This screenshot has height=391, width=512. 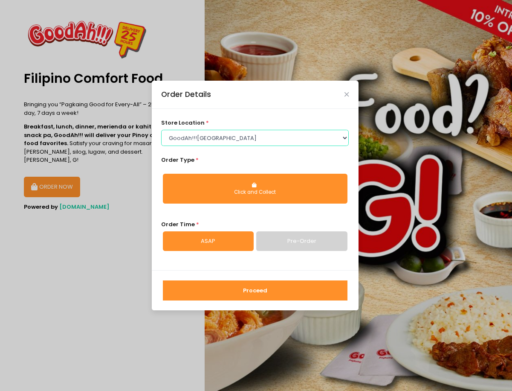 I want to click on span: Order Time, so click(x=178, y=224).